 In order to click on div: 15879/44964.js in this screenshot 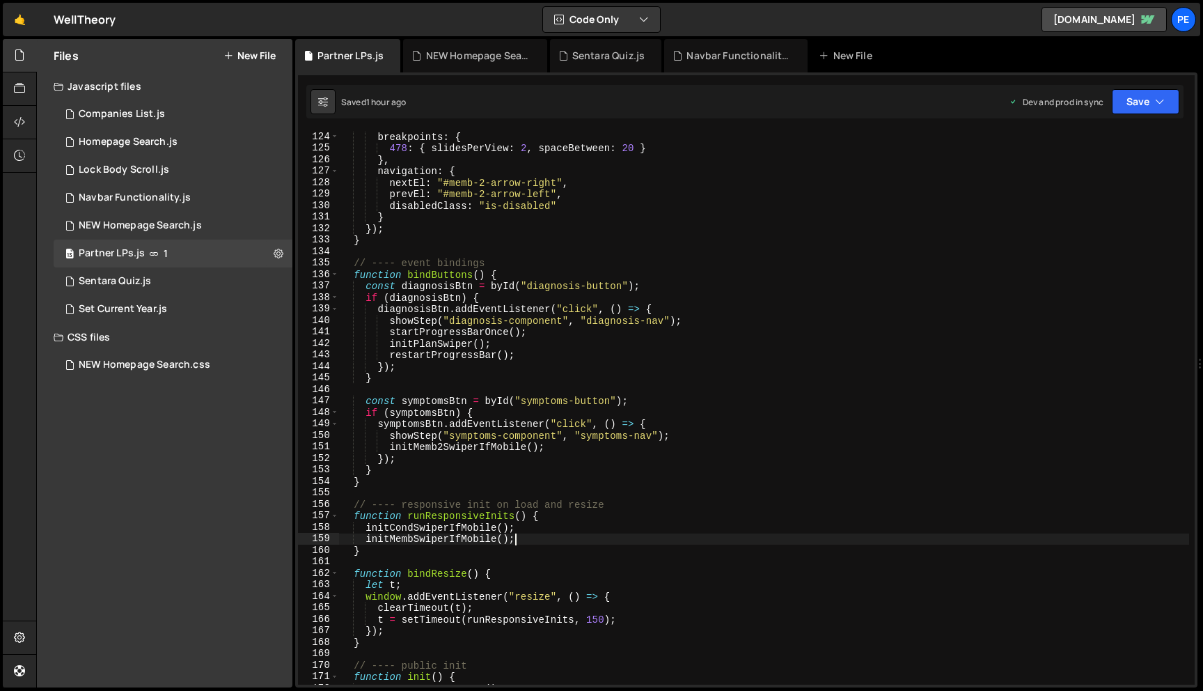, I will do `click(173, 142)`.